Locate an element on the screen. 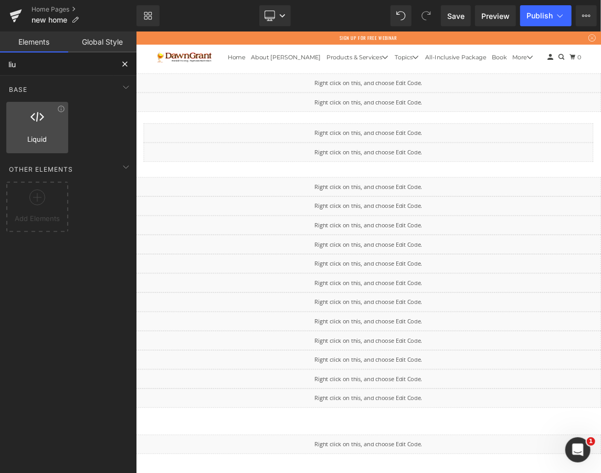 The width and height of the screenshot is (601, 473). div: View Information is located at coordinates (61, 109).